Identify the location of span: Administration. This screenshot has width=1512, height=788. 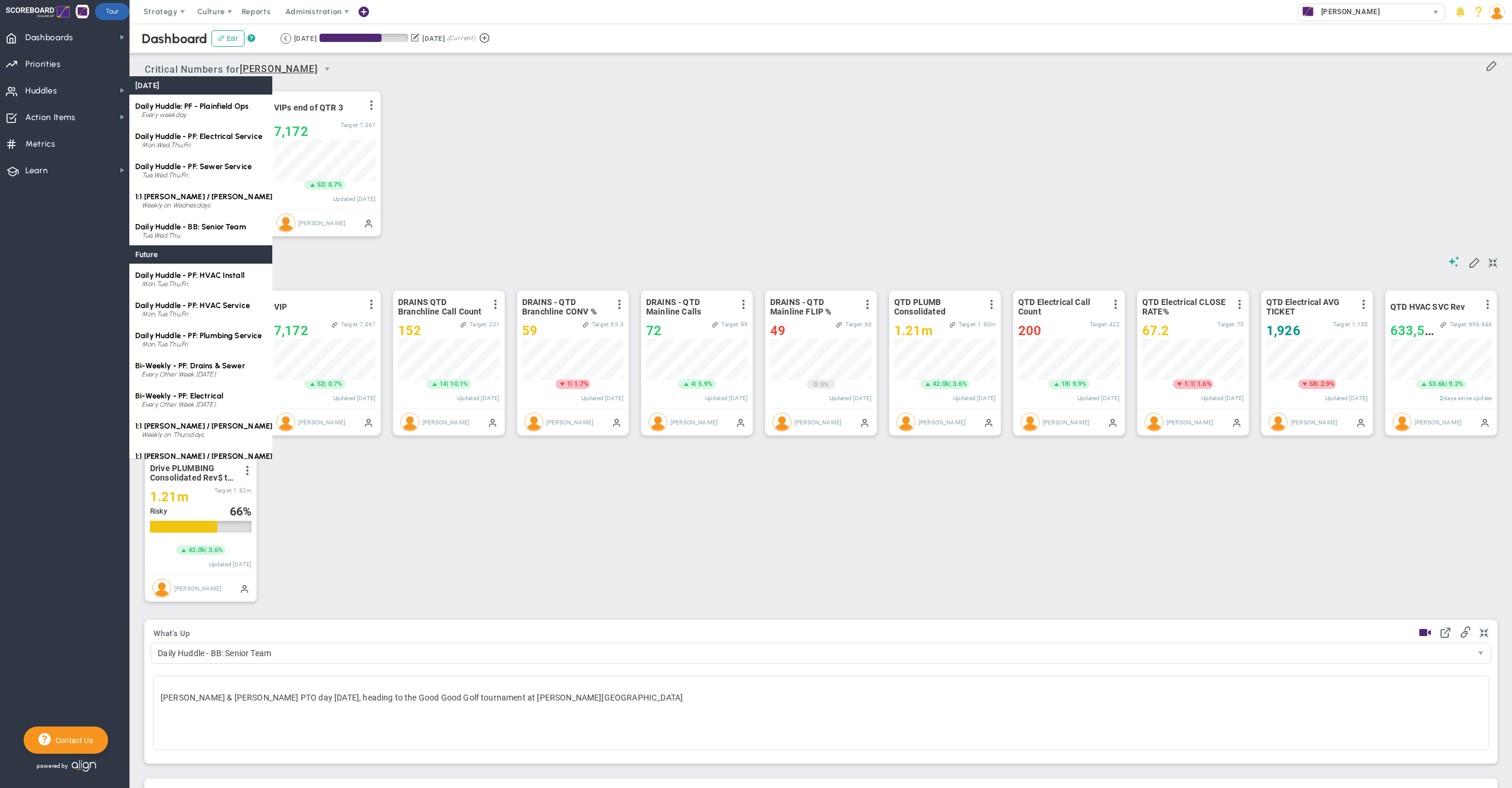
(313, 12).